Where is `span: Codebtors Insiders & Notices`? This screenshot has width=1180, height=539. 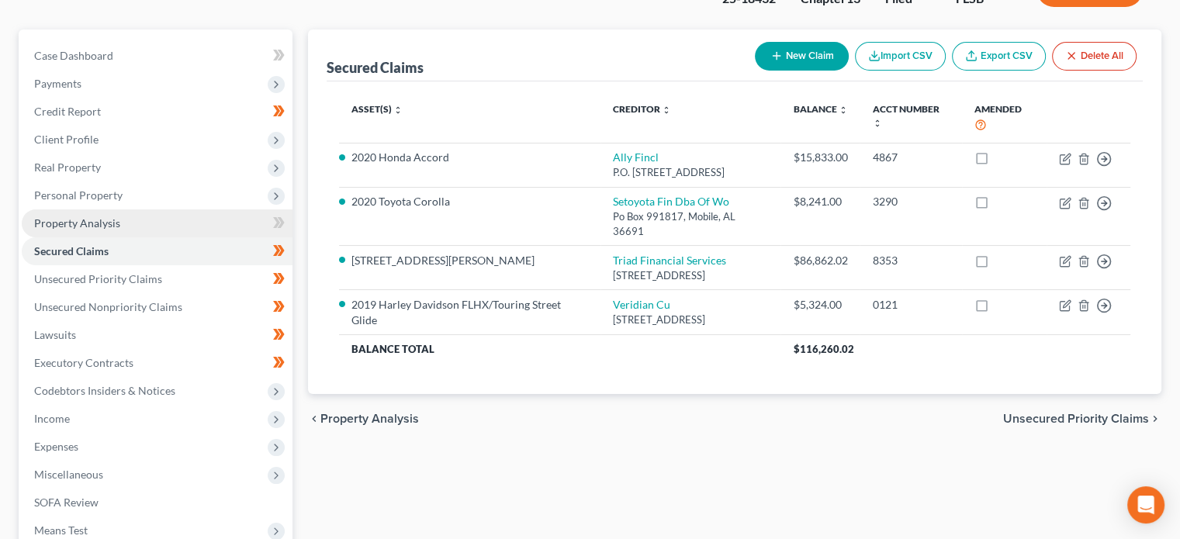
span: Codebtors Insiders & Notices is located at coordinates (105, 390).